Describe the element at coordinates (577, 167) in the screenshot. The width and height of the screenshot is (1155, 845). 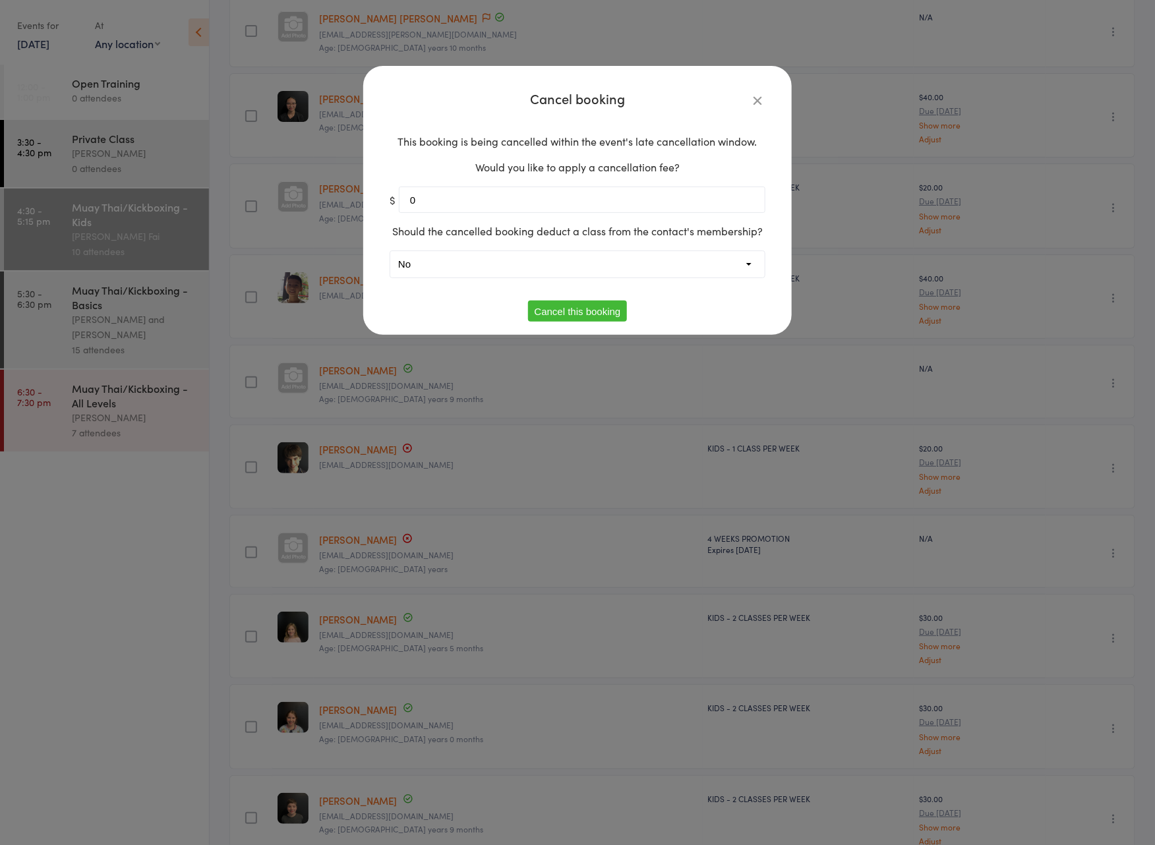
I see `p: Would you like to apply a cancellation fee?` at that location.